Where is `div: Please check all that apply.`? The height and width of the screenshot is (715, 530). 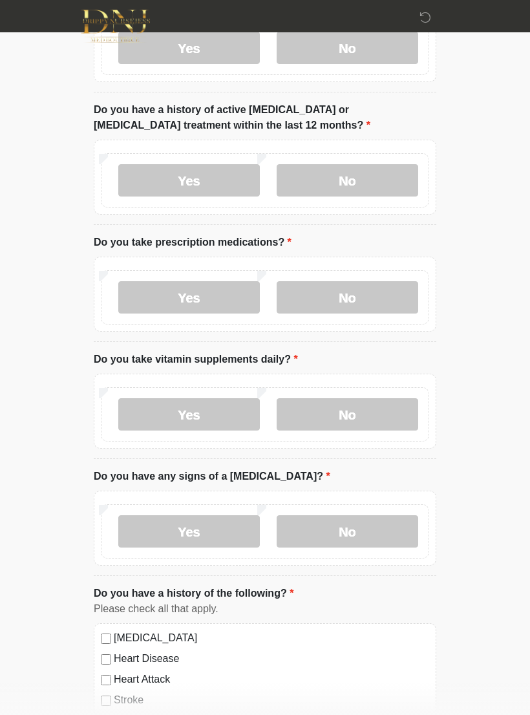
div: Please check all that apply. is located at coordinates (265, 609).